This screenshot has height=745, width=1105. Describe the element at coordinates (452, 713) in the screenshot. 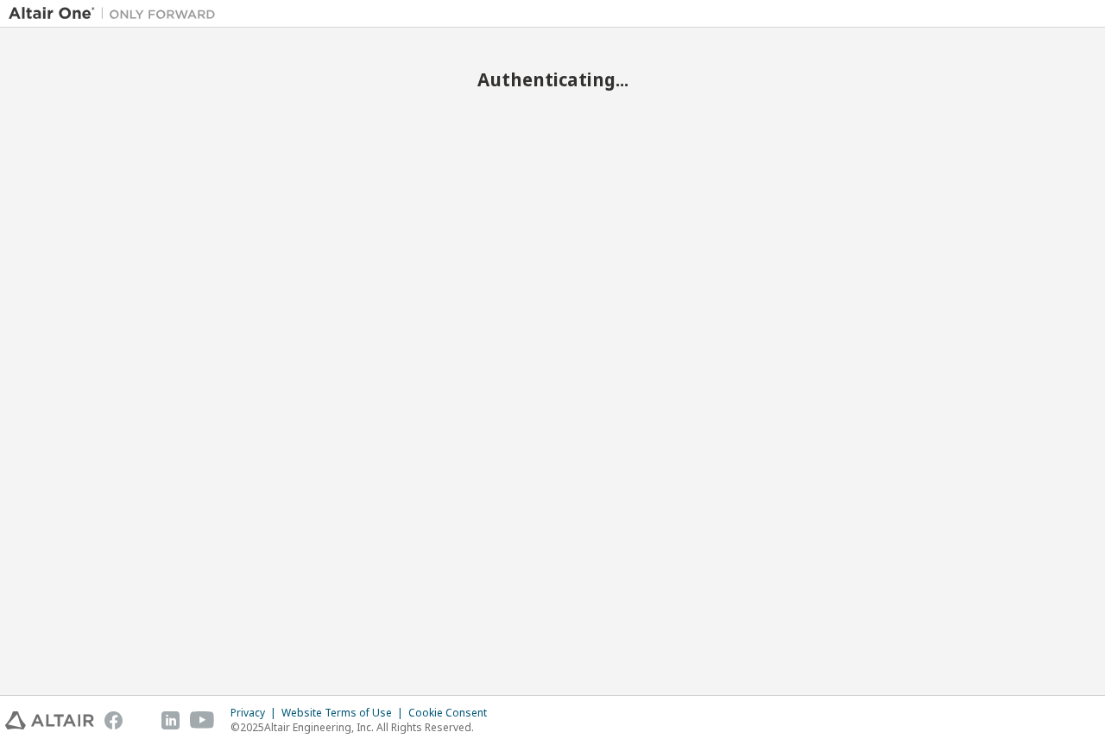

I see `div: Cookie Consent` at that location.